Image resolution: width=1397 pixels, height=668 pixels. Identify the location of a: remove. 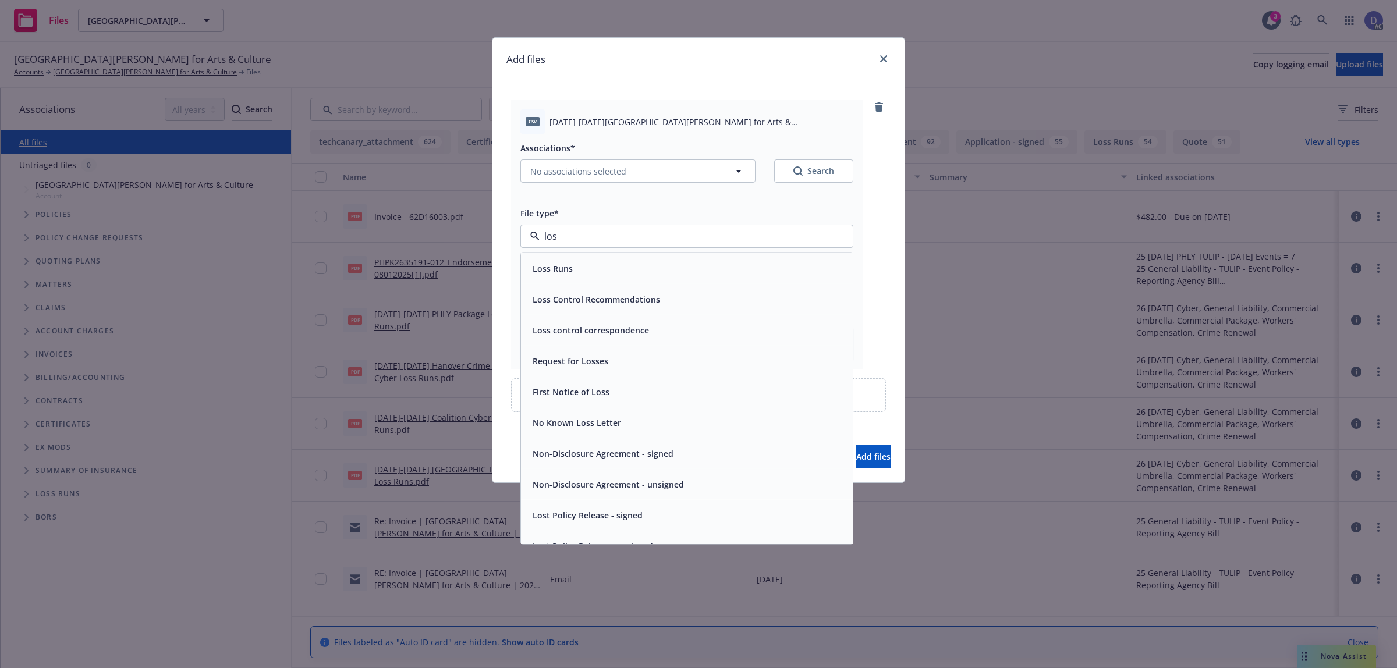
(879, 107).